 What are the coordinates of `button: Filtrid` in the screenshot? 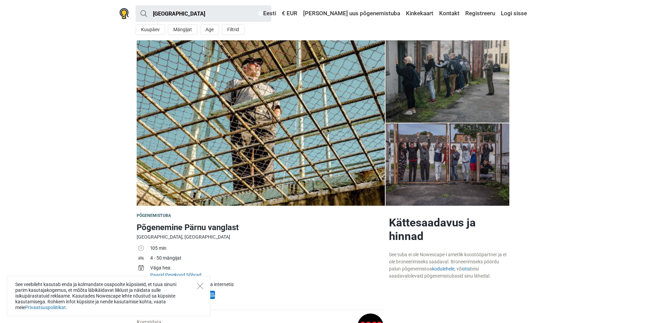 It's located at (233, 30).